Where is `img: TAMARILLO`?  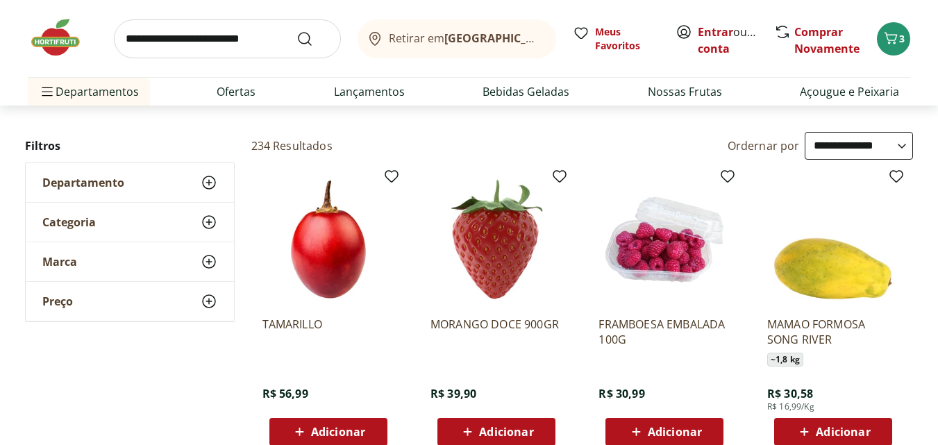 img: TAMARILLO is located at coordinates (329, 240).